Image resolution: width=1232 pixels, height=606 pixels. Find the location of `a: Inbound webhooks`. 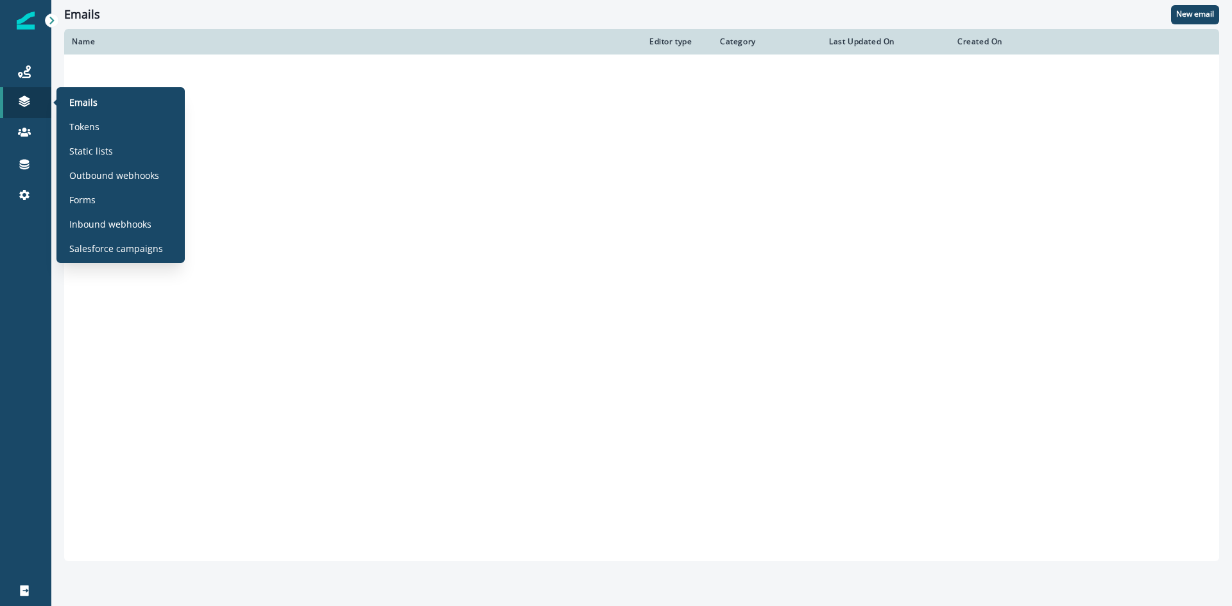

a: Inbound webhooks is located at coordinates (121, 224).